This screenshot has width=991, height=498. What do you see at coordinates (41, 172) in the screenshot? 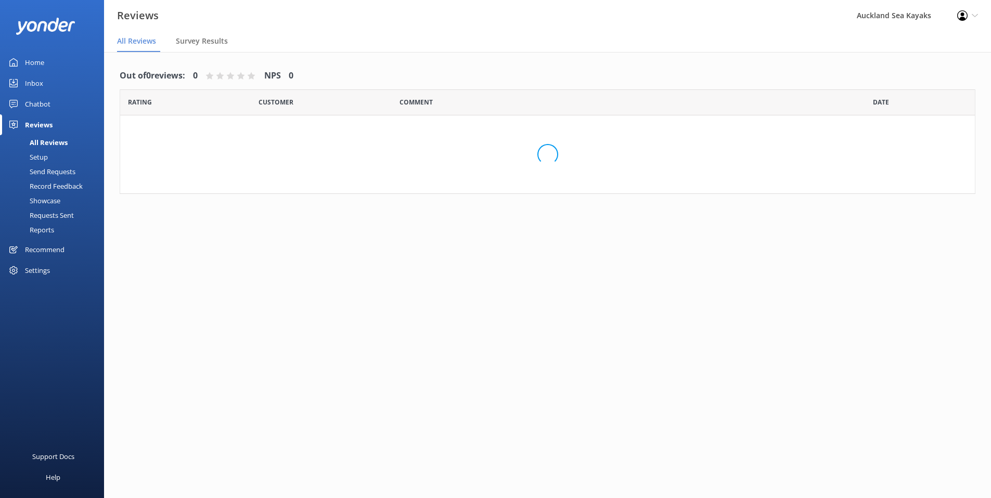
I see `div: Send Requests` at bounding box center [41, 172].